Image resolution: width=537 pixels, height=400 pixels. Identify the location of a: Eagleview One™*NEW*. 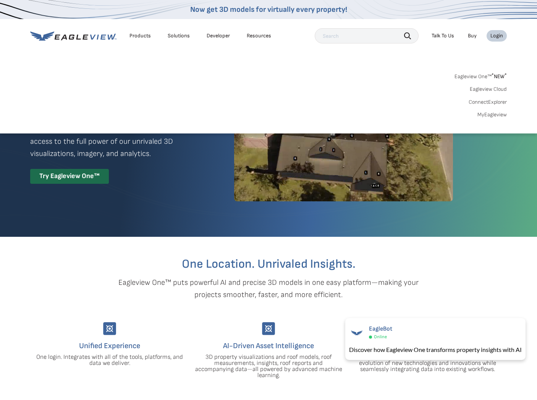
(480, 75).